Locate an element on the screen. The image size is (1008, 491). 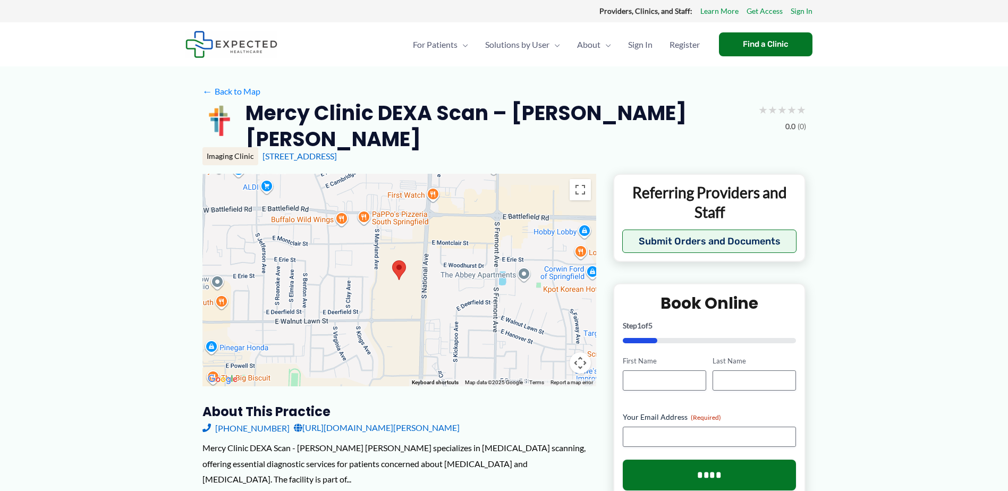
a: Find a Clinic is located at coordinates (765, 44).